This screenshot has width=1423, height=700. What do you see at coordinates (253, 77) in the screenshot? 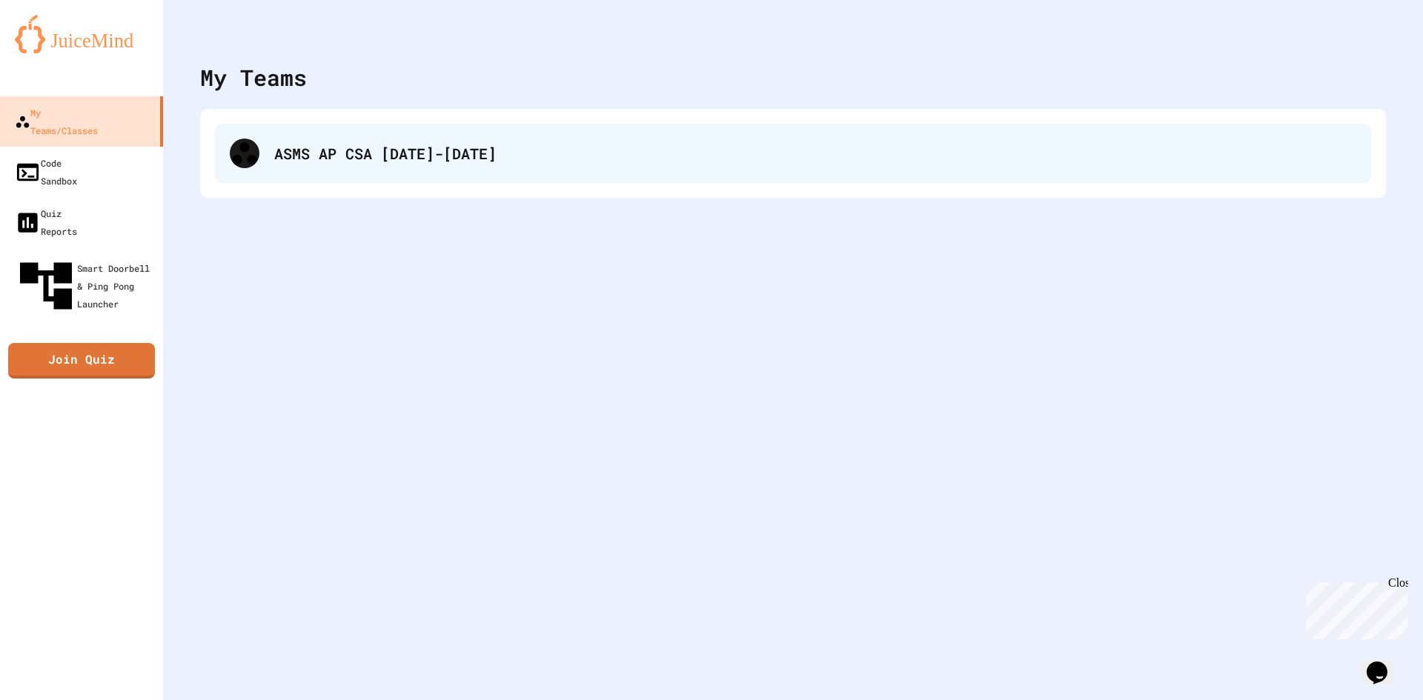
I see `div: My Teams` at bounding box center [253, 77].